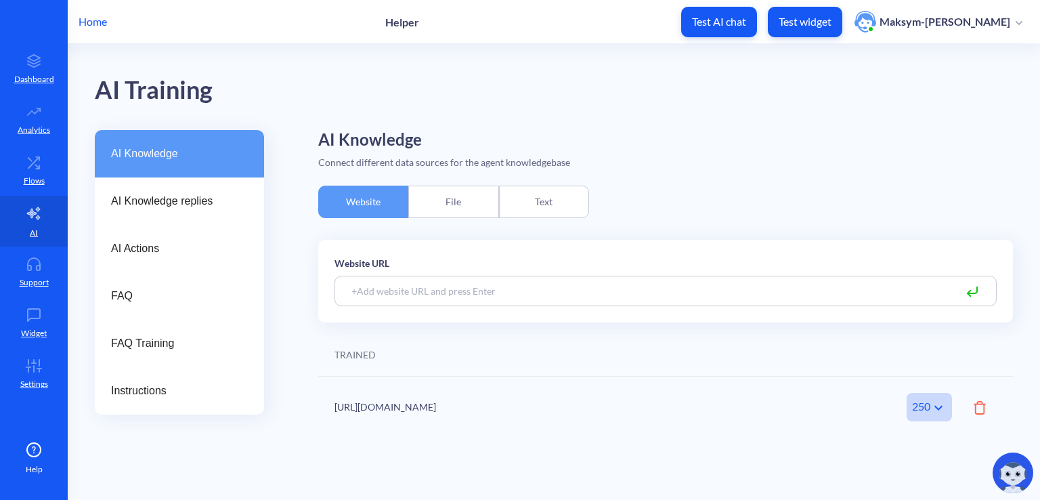 This screenshot has height=500, width=1040. I want to click on p: Settings, so click(34, 384).